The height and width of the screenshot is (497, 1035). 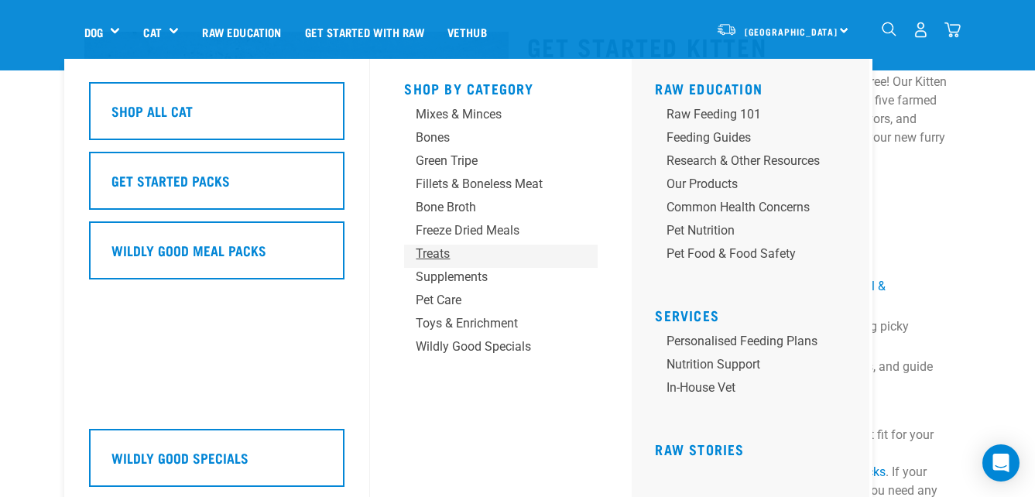 What do you see at coordinates (488, 300) in the screenshot?
I see `div: Pet Care` at bounding box center [488, 300].